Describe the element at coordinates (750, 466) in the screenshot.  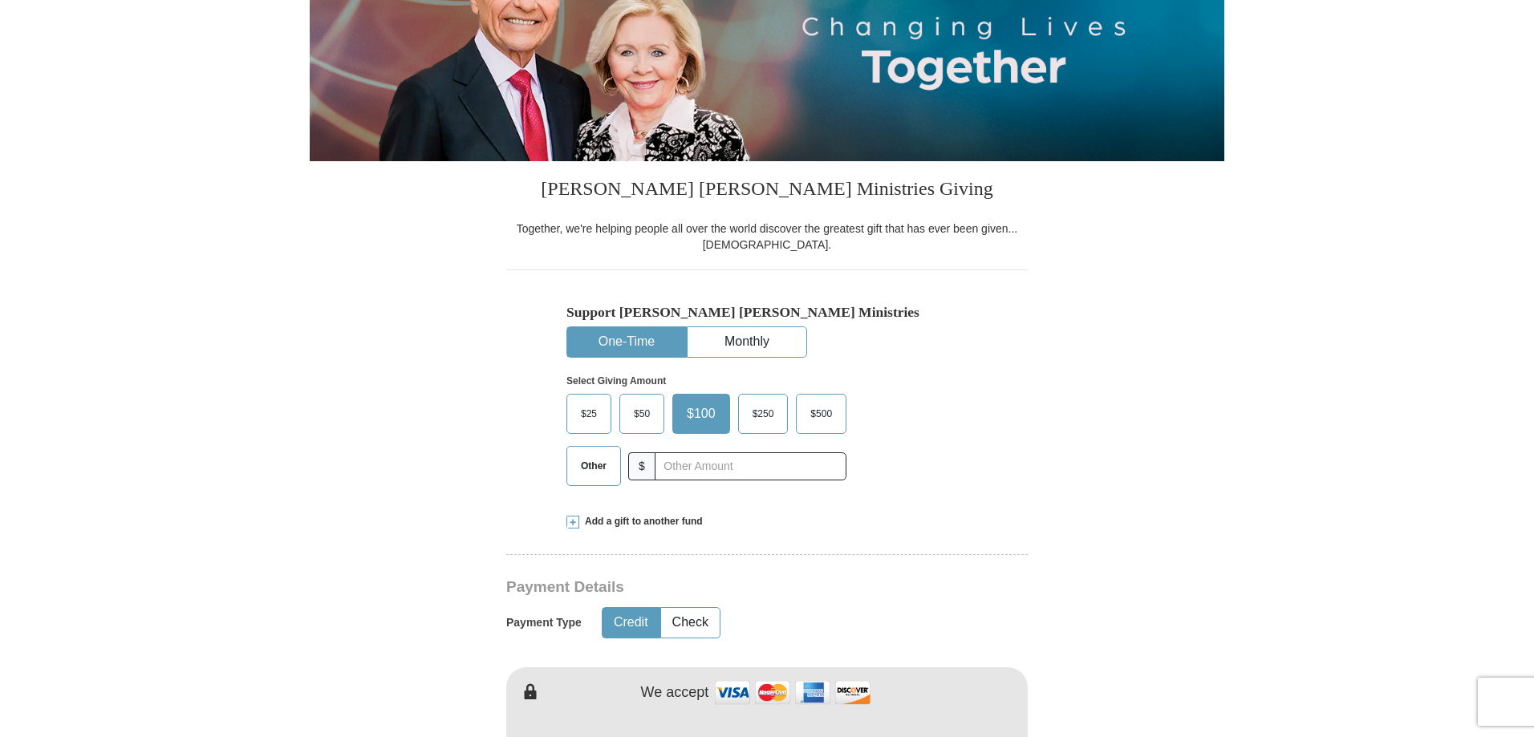
I see `input: Other Amount` at that location.